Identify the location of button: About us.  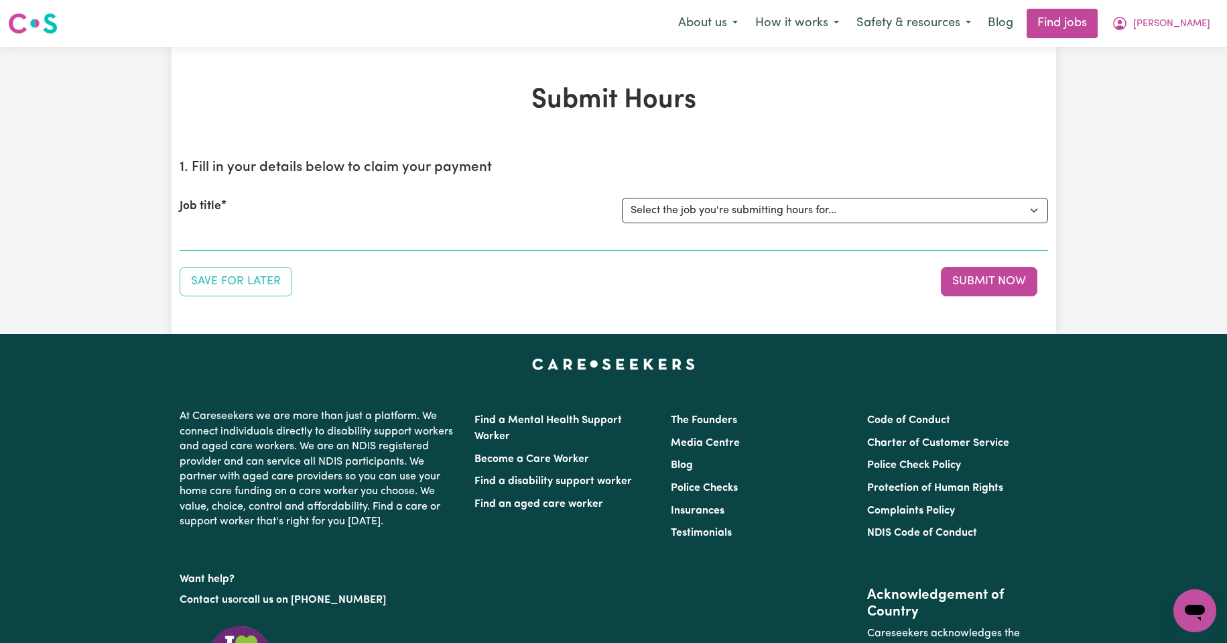
(708, 23).